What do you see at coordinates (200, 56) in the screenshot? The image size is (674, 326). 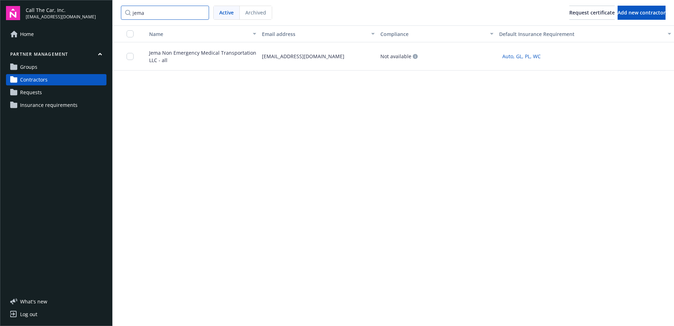 I see `span: Jema Non Emergency Medical Transportation LLC - all` at bounding box center [200, 56].